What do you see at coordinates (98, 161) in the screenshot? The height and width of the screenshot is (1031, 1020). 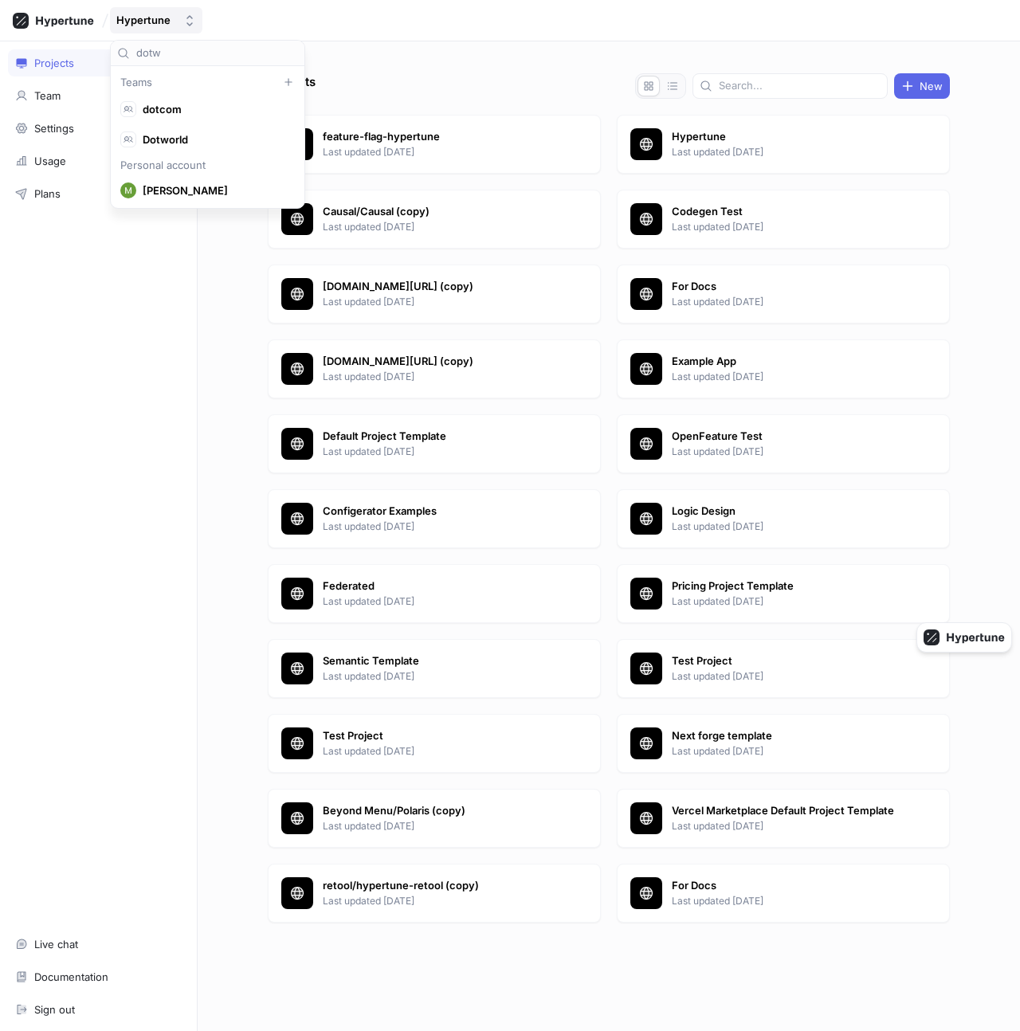 I see `a: Usage` at bounding box center [98, 161].